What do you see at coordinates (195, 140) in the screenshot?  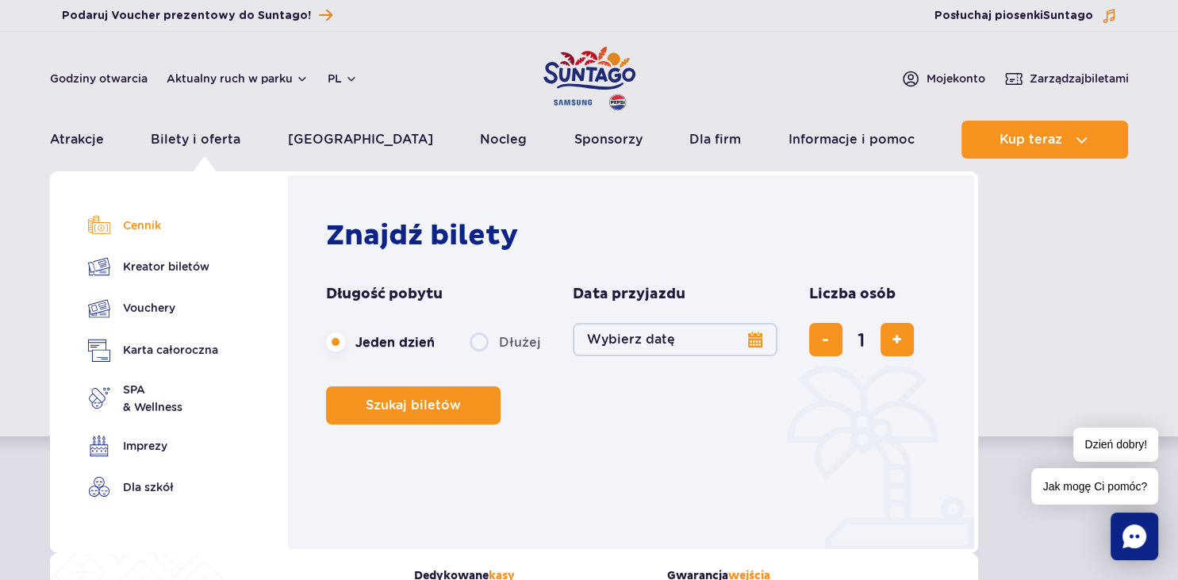 I see `a: Bilety i oferta` at bounding box center [195, 140].